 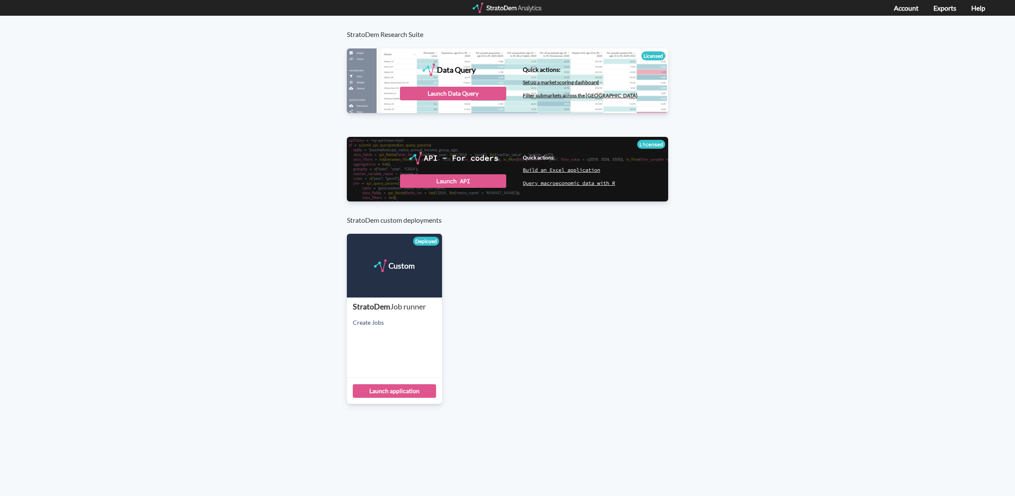 I want to click on h3: StratoDem Research Suite, so click(x=512, y=27).